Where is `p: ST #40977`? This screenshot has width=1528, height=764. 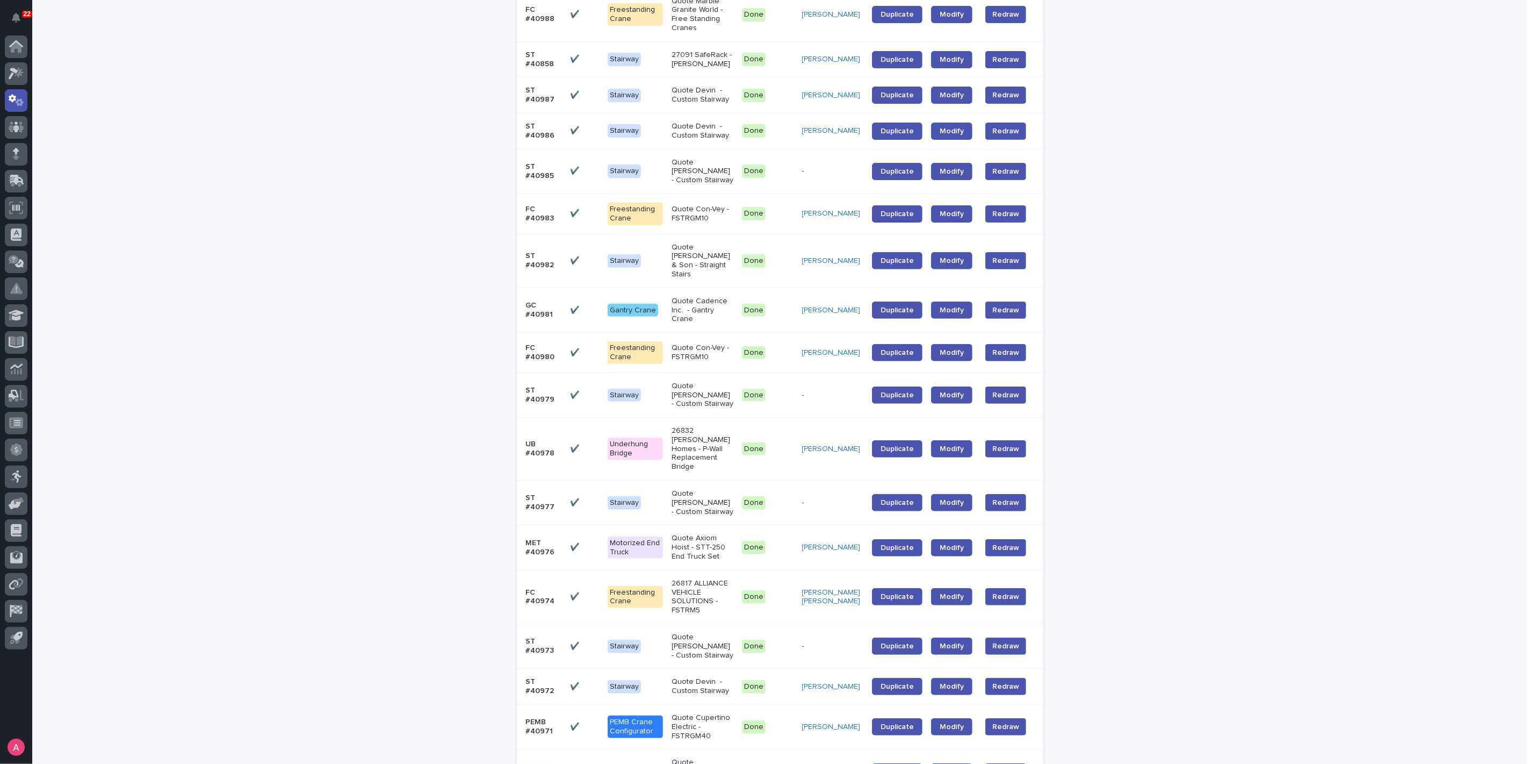
p: ST #40977 is located at coordinates (543, 502).